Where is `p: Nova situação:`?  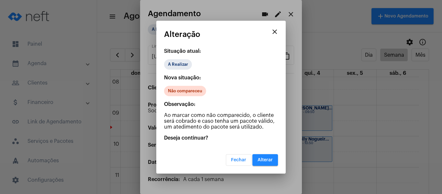
p: Nova situação: is located at coordinates (221, 78).